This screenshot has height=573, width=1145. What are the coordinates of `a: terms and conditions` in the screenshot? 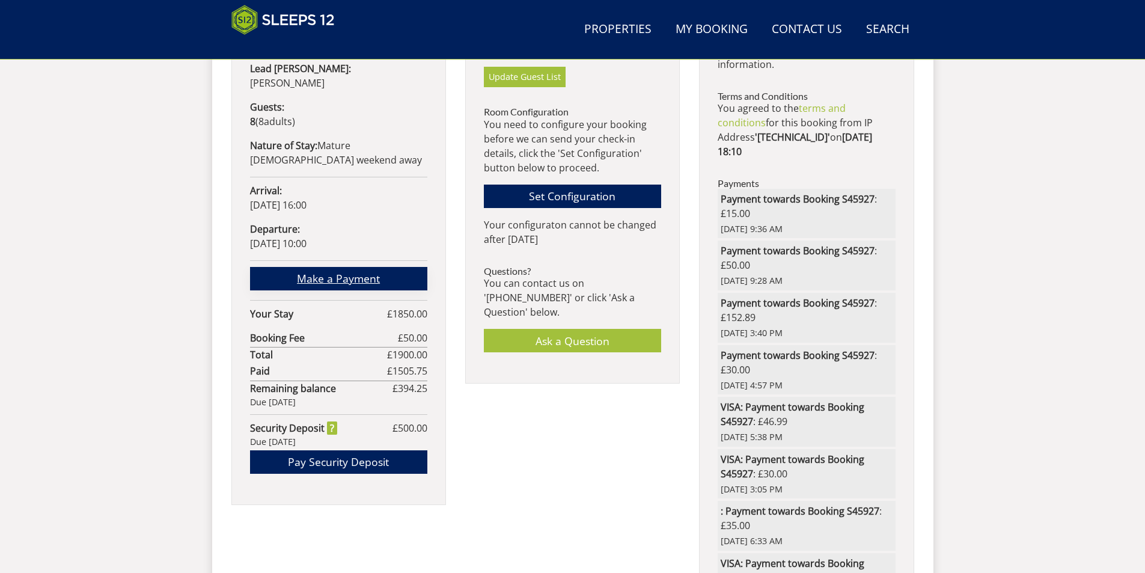 It's located at (782, 115).